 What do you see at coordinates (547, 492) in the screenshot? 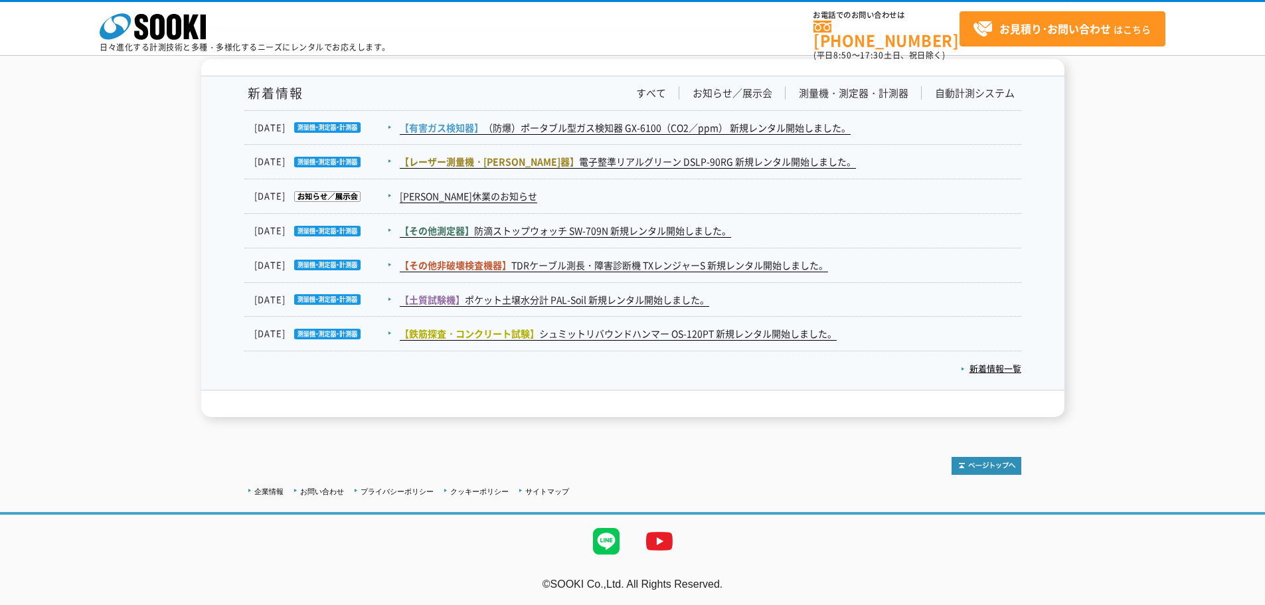
I see `a: サイトマップ` at bounding box center [547, 492].